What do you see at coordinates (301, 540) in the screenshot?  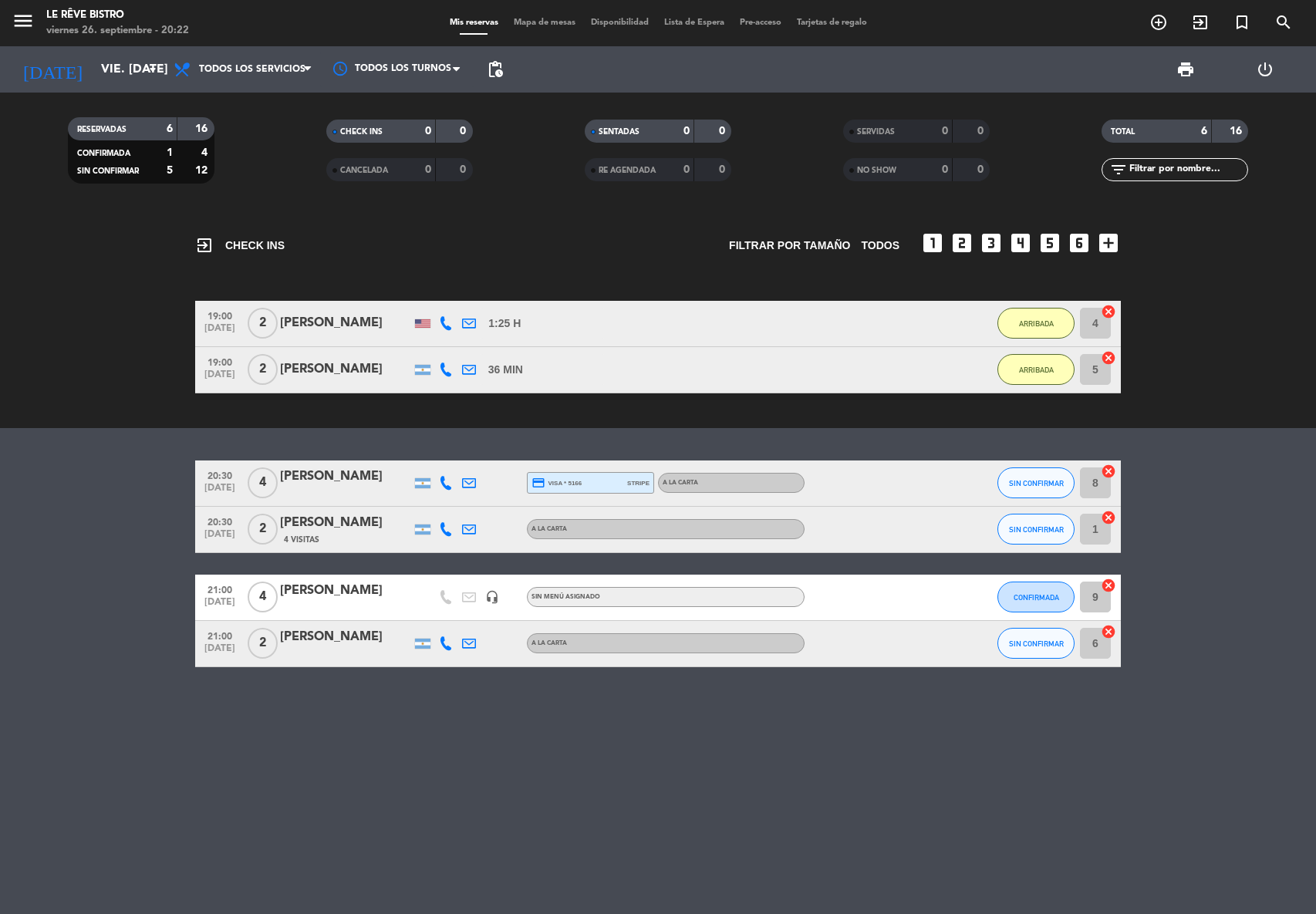 I see `span: 4 Visitas` at bounding box center [301, 540].